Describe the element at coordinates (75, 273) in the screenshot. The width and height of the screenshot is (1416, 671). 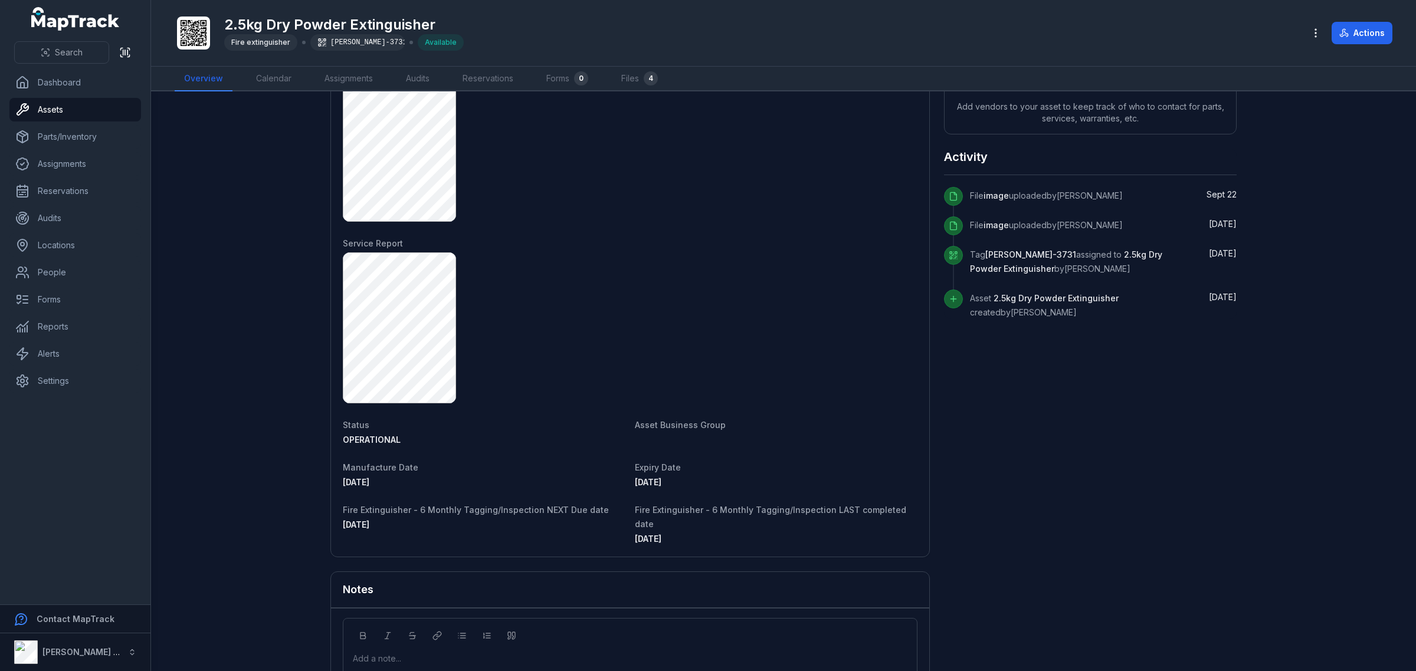
I see `a: People` at that location.